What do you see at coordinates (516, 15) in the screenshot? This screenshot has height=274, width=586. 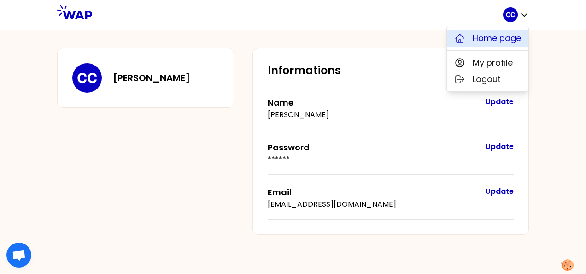 I see `button: CC` at bounding box center [516, 15].